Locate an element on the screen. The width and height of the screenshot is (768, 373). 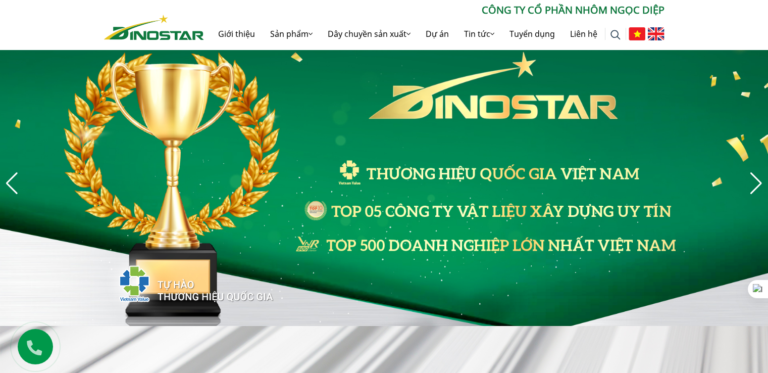
img: thqg is located at coordinates (182, 281).